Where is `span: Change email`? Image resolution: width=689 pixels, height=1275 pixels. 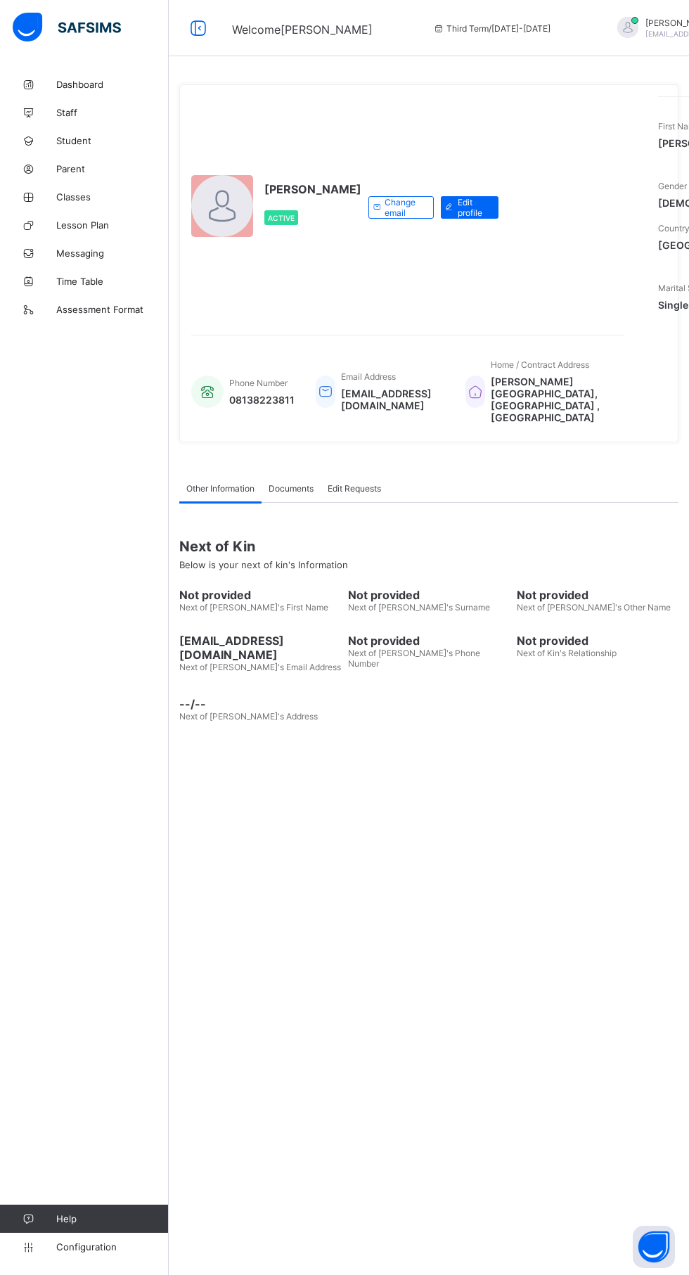 span: Change email is located at coordinates (404, 207).